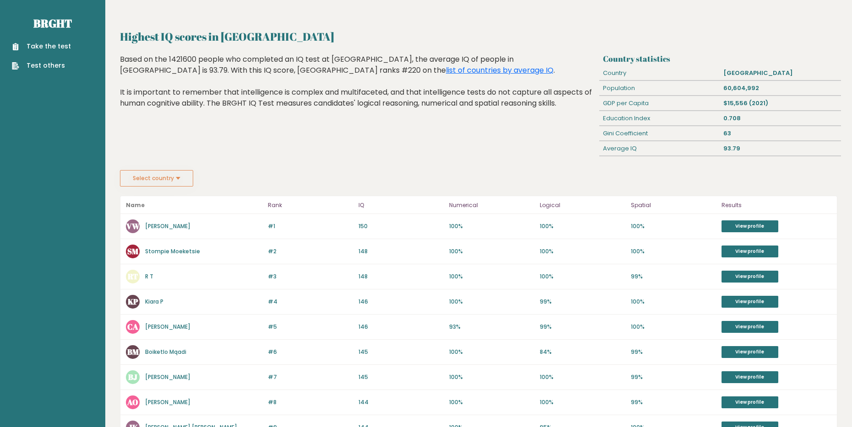  What do you see at coordinates (53, 23) in the screenshot?
I see `a: Brght` at bounding box center [53, 23].